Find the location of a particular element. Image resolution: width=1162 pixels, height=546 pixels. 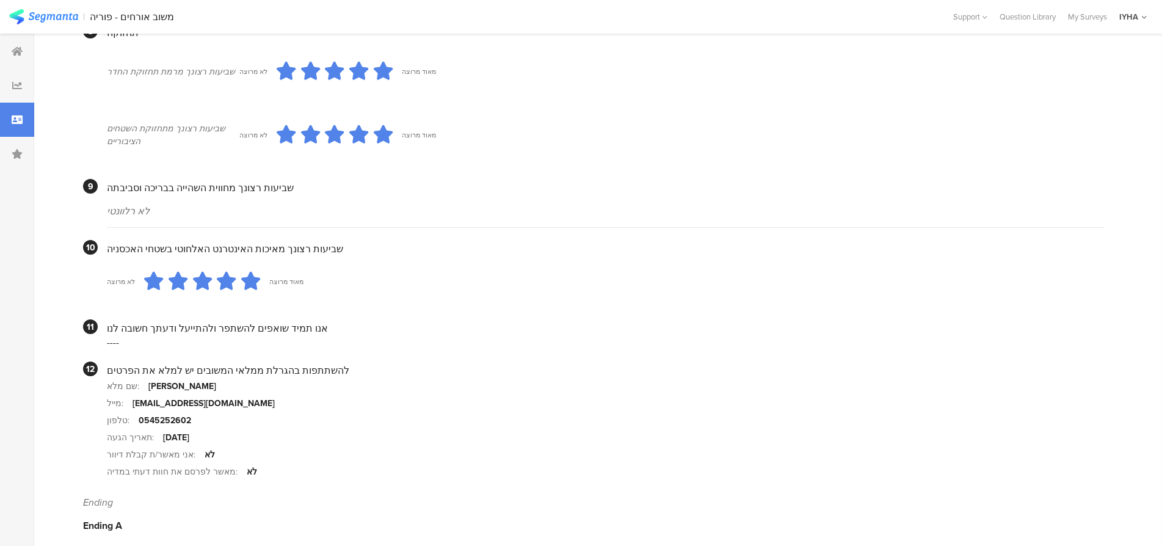

div: 10 is located at coordinates (90, 247).